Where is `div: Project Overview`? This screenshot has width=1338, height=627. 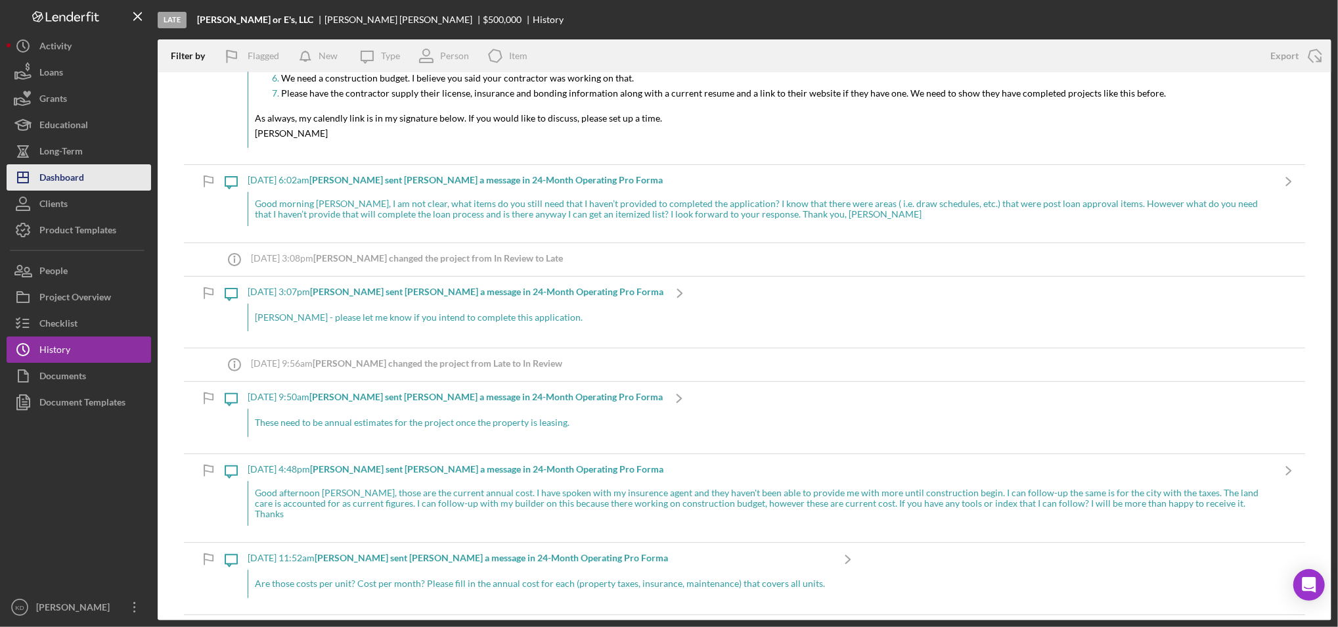 div: Project Overview is located at coordinates (75, 298).